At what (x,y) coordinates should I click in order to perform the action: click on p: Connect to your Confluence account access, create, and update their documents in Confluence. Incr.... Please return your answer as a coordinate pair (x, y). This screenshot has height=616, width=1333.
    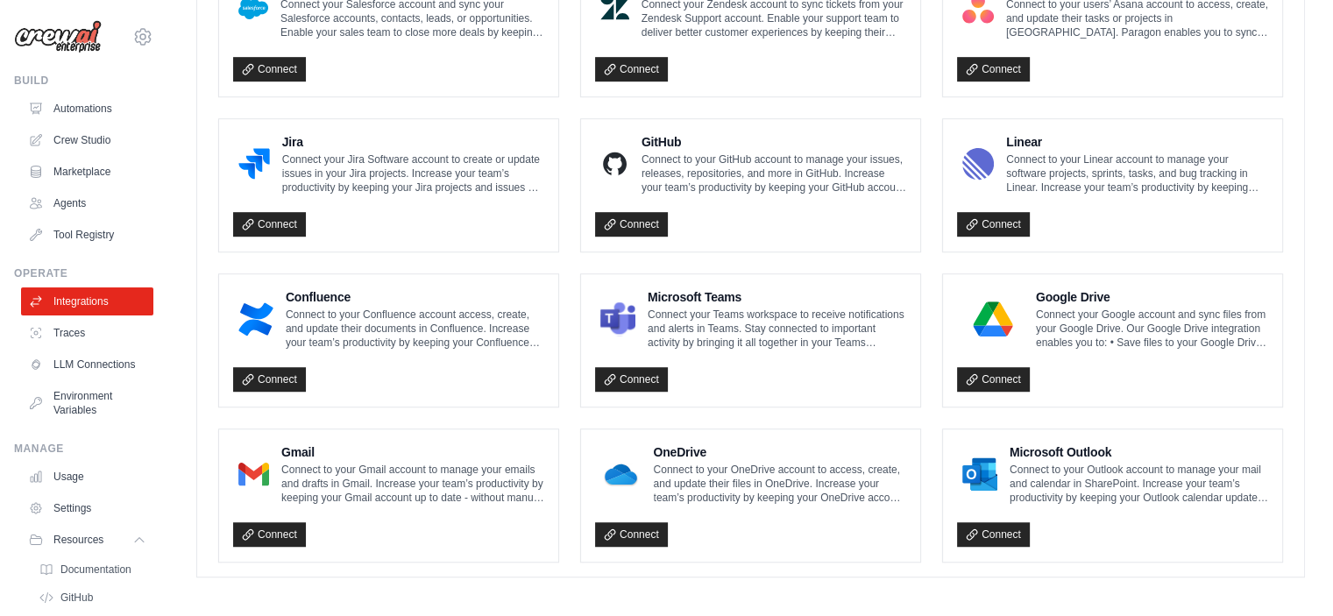
    Looking at the image, I should click on (415, 329).